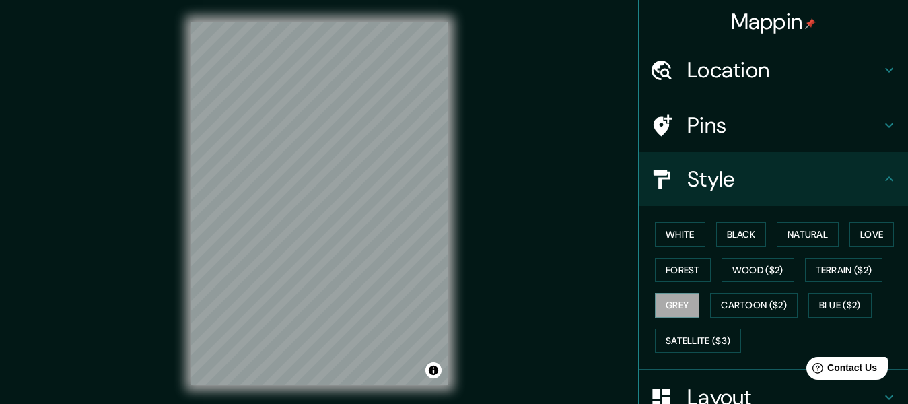 The image size is (908, 404). Describe the element at coordinates (677, 305) in the screenshot. I see `button: Grey` at that location.